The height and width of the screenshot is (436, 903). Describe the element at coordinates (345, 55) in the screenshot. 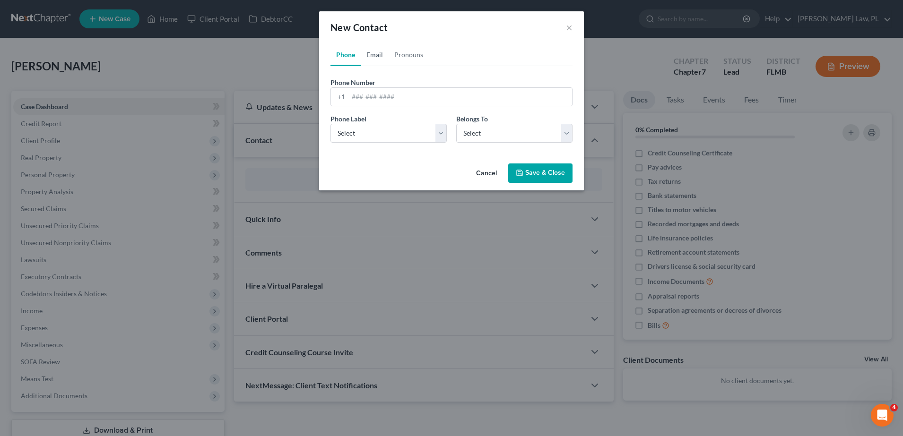

I see `a: Phone` at that location.